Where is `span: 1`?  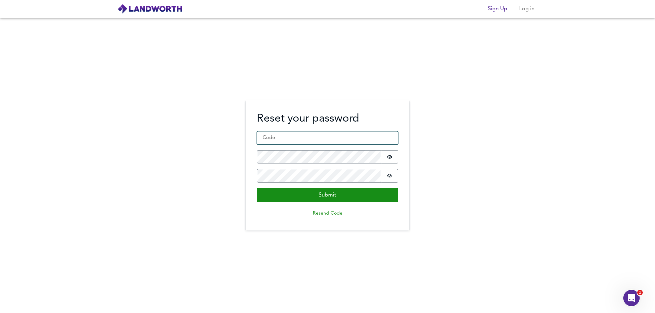 span: 1 is located at coordinates (640, 293).